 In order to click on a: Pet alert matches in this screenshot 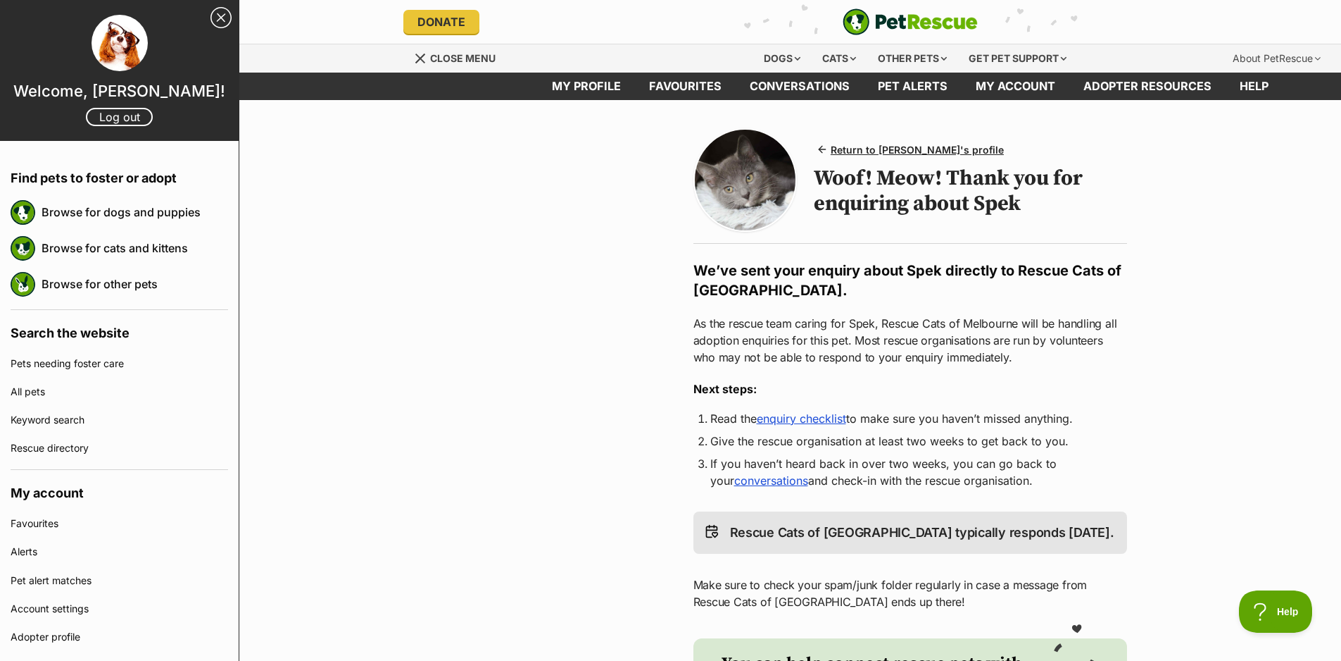, I will do `click(119, 580)`.